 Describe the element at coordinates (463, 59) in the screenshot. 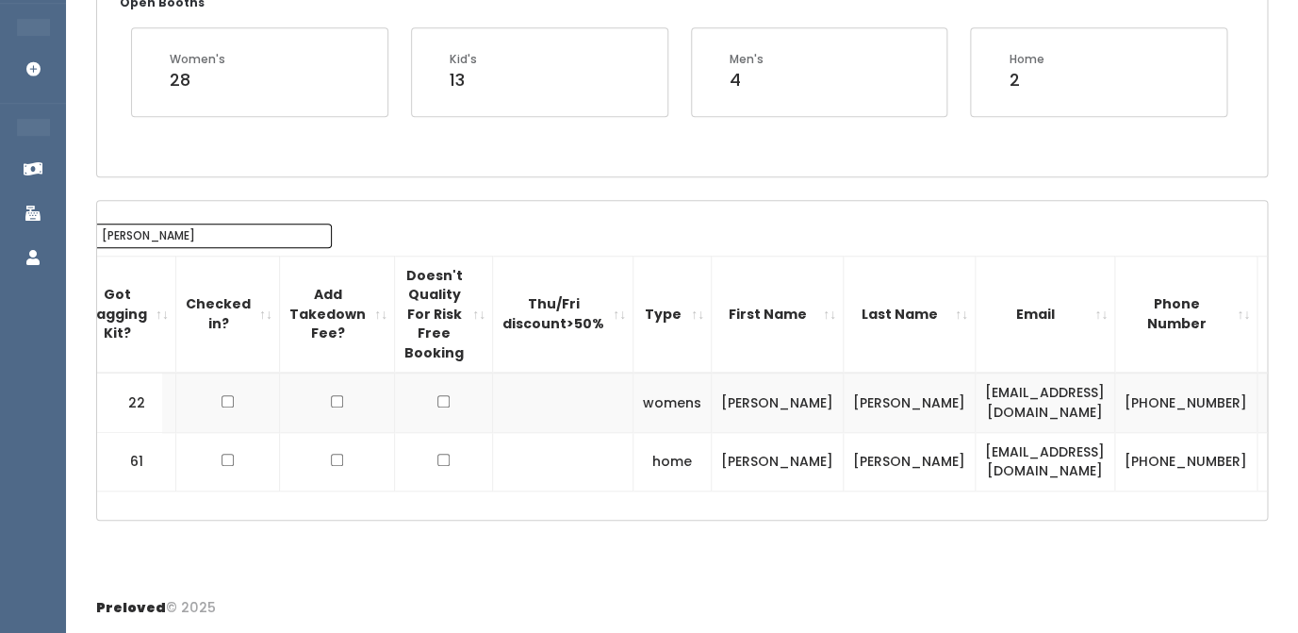

I see `div: Kid's` at that location.